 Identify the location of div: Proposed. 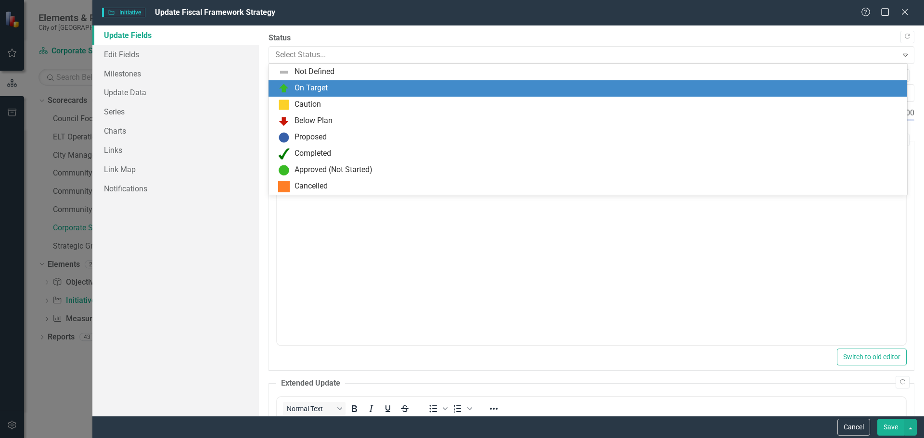
(310, 137).